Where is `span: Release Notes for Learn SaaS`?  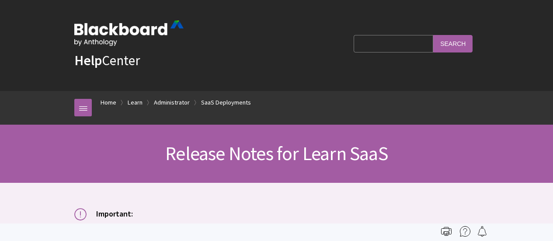
span: Release Notes for Learn SaaS is located at coordinates (276, 153).